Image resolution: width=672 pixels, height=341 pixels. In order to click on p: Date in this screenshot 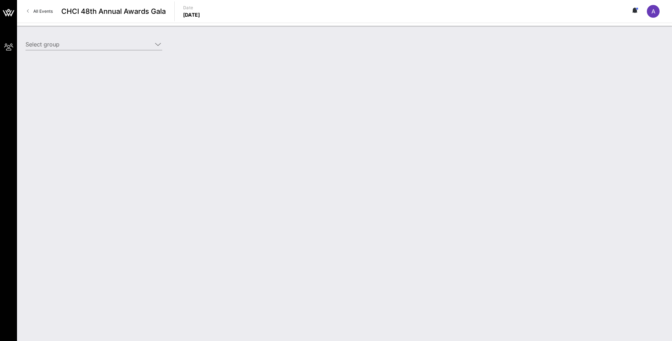, I will do `click(192, 8)`.